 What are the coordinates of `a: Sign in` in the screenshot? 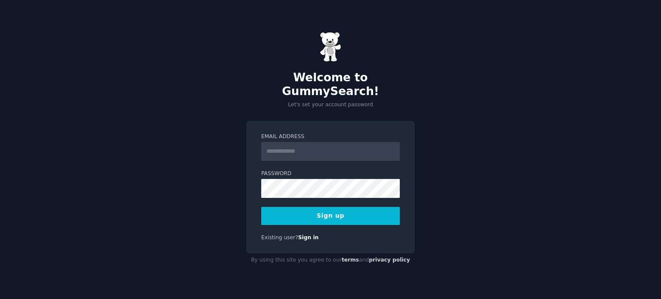 It's located at (309, 238).